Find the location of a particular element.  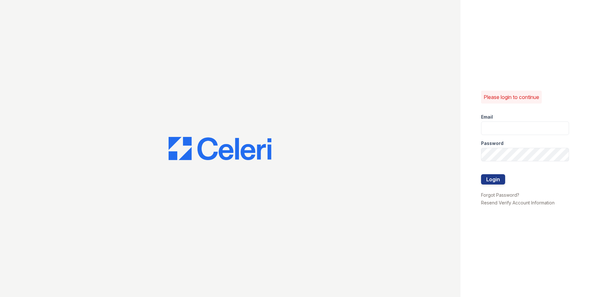

p: Please login to continue is located at coordinates (511, 97).